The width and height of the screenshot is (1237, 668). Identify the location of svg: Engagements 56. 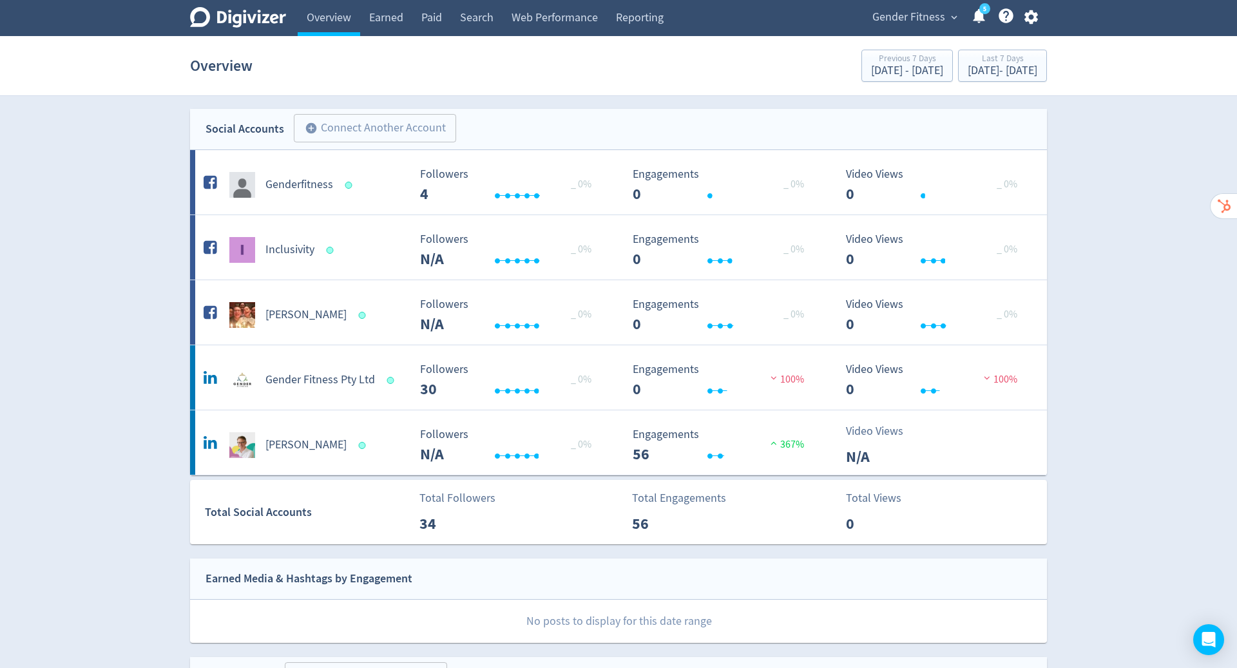
(723, 445).